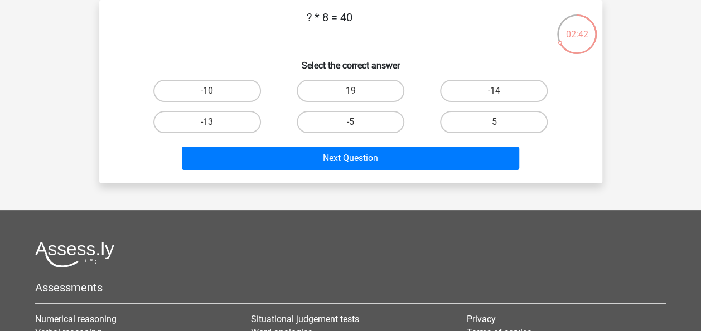  I want to click on a: Numerical reasoning, so click(76, 319).